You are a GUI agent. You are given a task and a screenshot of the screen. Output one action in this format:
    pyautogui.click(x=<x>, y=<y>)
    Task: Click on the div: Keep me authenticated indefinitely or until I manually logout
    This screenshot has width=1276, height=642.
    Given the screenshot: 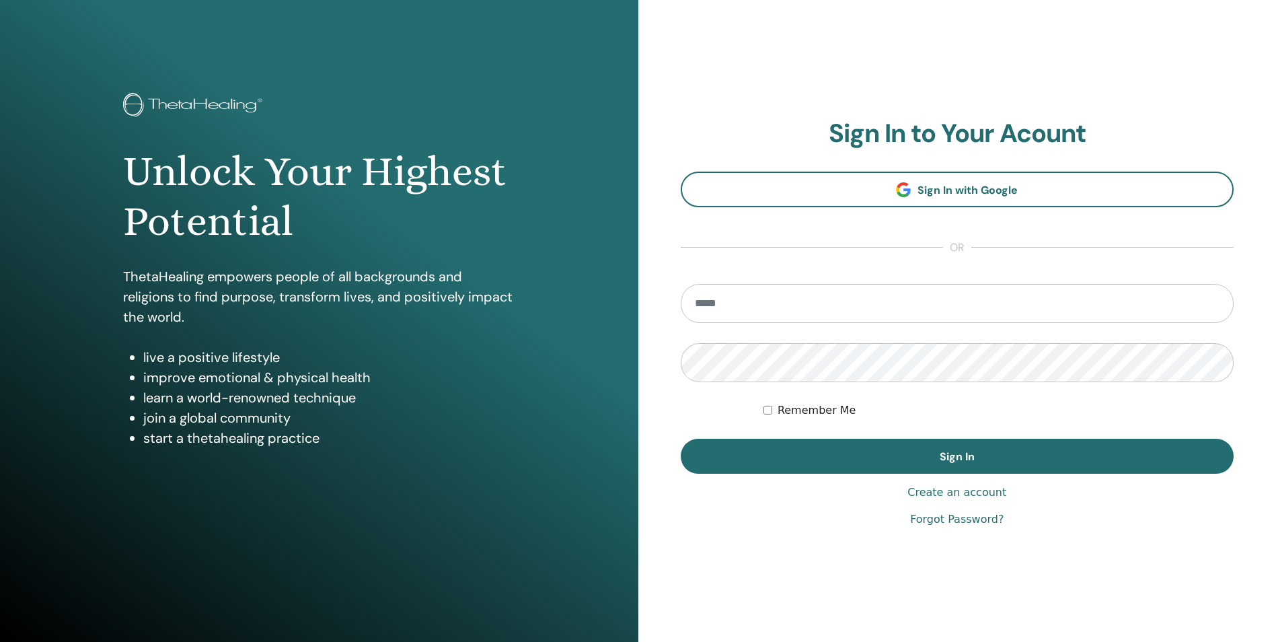 What is the action you would take?
    pyautogui.click(x=999, y=410)
    